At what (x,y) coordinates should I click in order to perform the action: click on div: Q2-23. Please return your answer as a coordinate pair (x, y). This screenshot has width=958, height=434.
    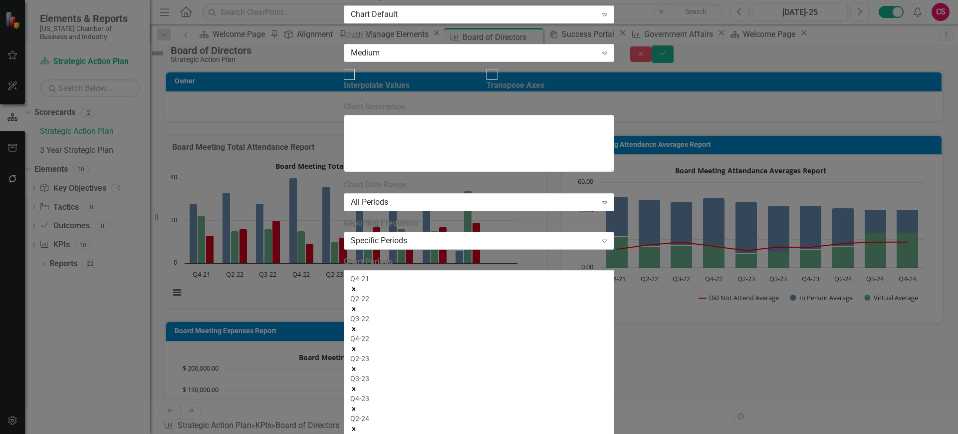
    Looking at the image, I should click on (479, 358).